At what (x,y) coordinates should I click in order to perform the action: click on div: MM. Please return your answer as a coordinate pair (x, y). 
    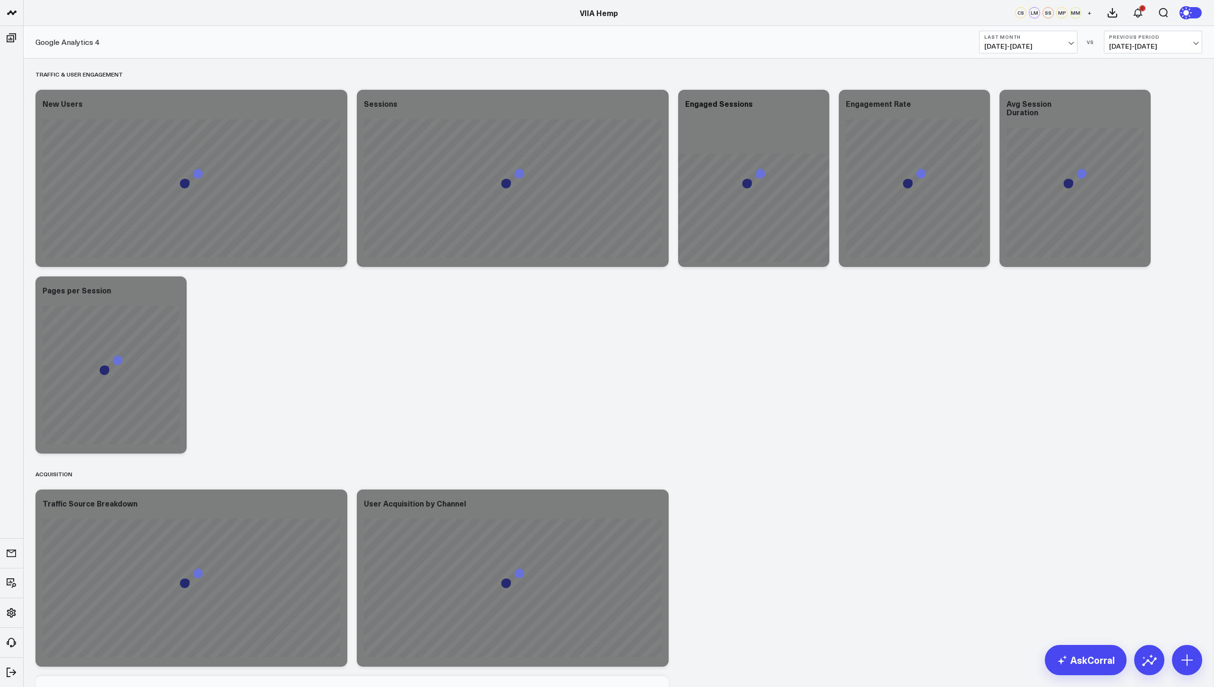
    Looking at the image, I should click on (1075, 13).